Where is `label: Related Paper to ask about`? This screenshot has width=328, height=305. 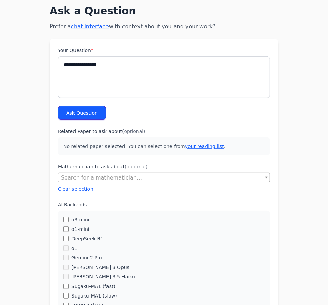 label: Related Paper to ask about is located at coordinates (164, 131).